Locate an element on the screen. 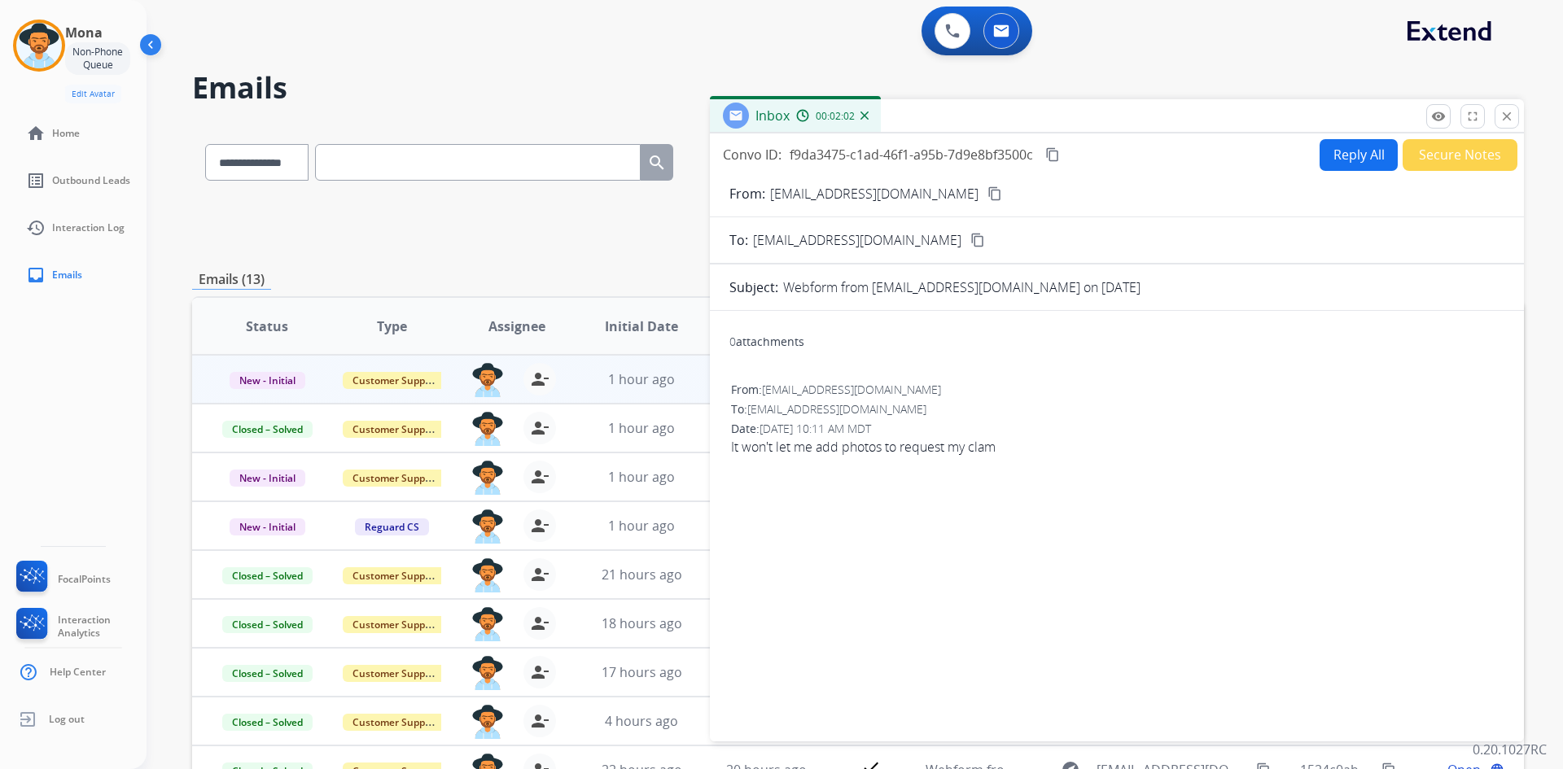 Image resolution: width=1563 pixels, height=769 pixels. span: Emails is located at coordinates (67, 275).